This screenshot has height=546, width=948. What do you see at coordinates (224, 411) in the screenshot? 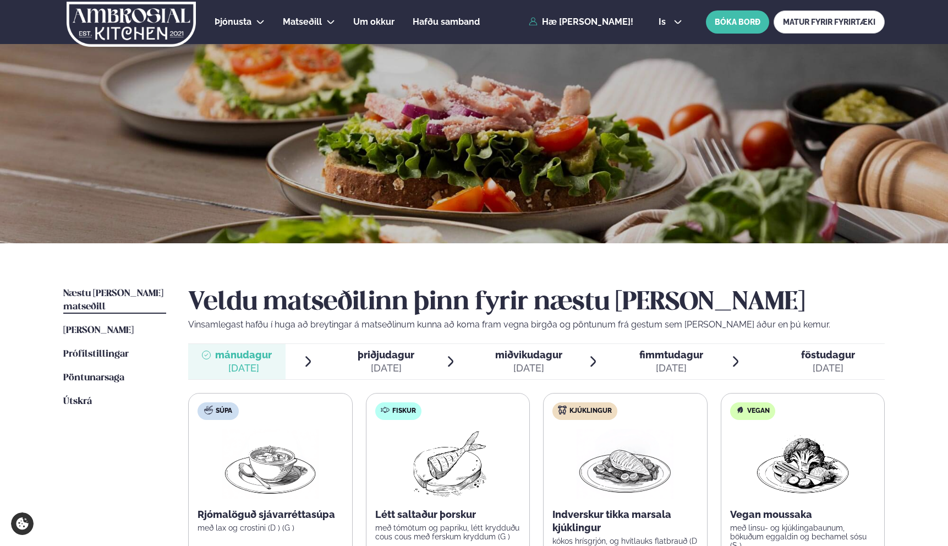
I see `span: Súpa` at bounding box center [224, 411].